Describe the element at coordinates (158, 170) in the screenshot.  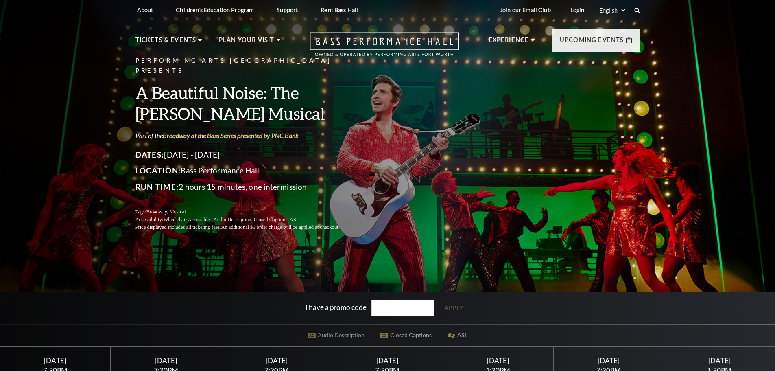
I see `span: Location:` at that location.